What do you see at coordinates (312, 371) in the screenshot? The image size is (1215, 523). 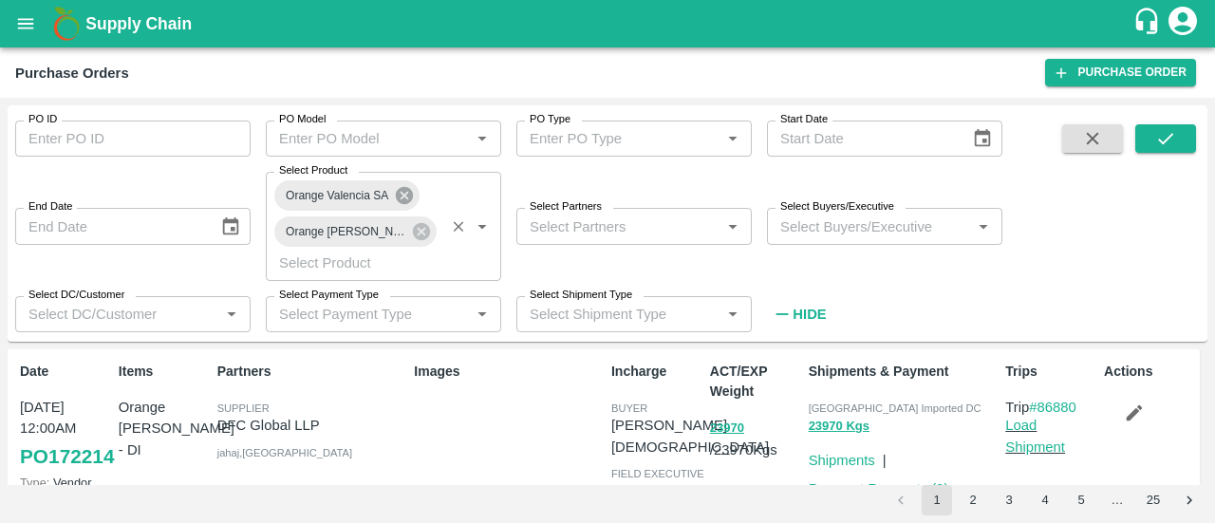 I see `p: Partners` at bounding box center [312, 371].